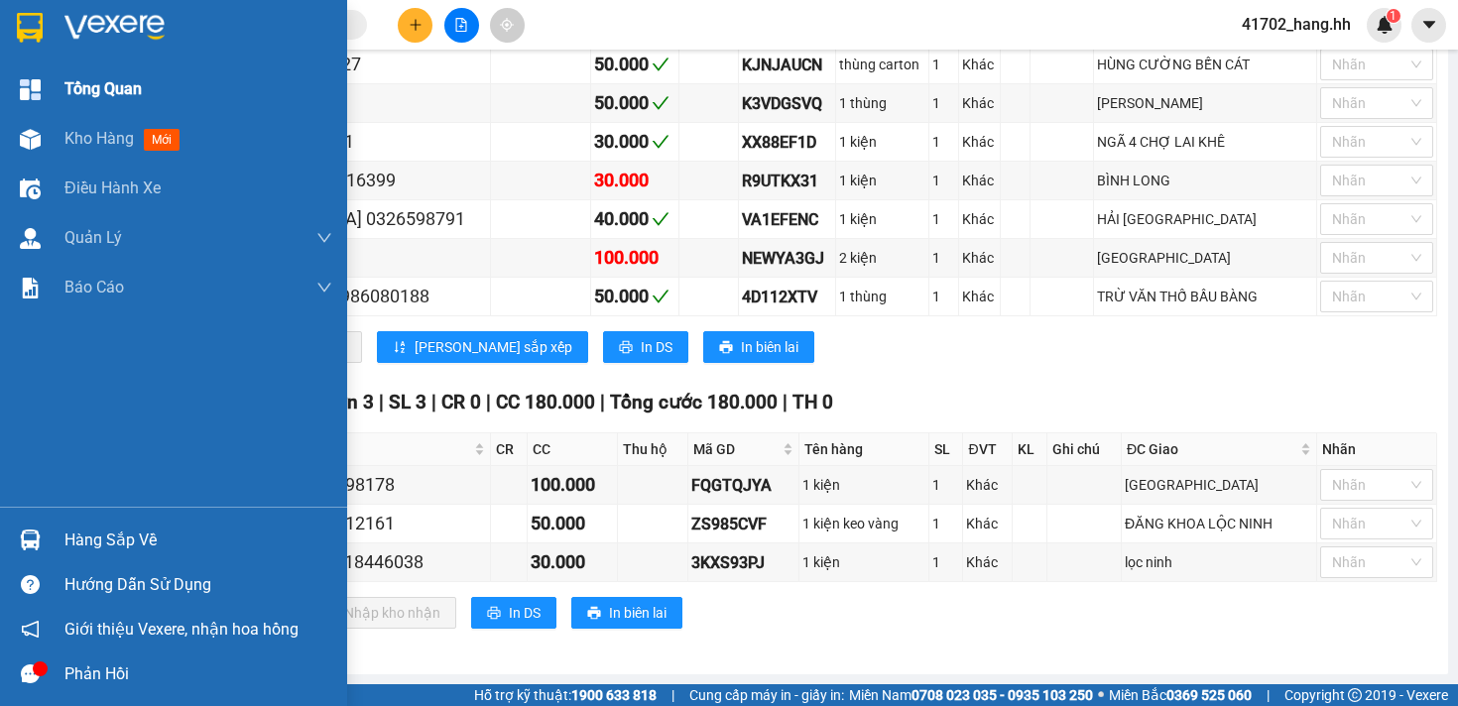 The image size is (1458, 706). What do you see at coordinates (1180, 695) in the screenshot?
I see `span: Miền Bắc` at bounding box center [1180, 695].